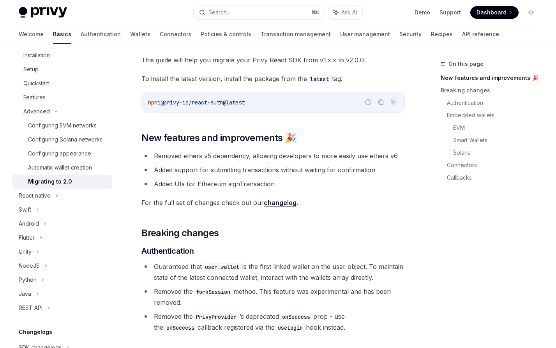  I want to click on a: Welcome, so click(31, 34).